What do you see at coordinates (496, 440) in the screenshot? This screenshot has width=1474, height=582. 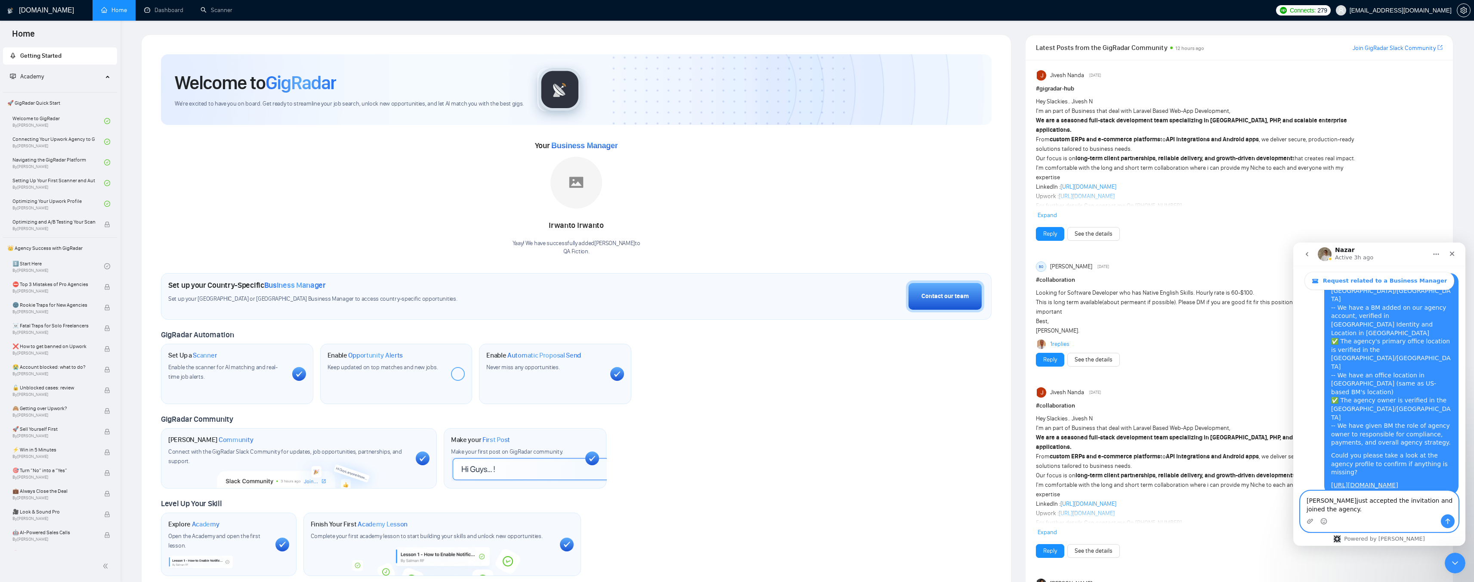 I see `span: First Post` at bounding box center [496, 440].